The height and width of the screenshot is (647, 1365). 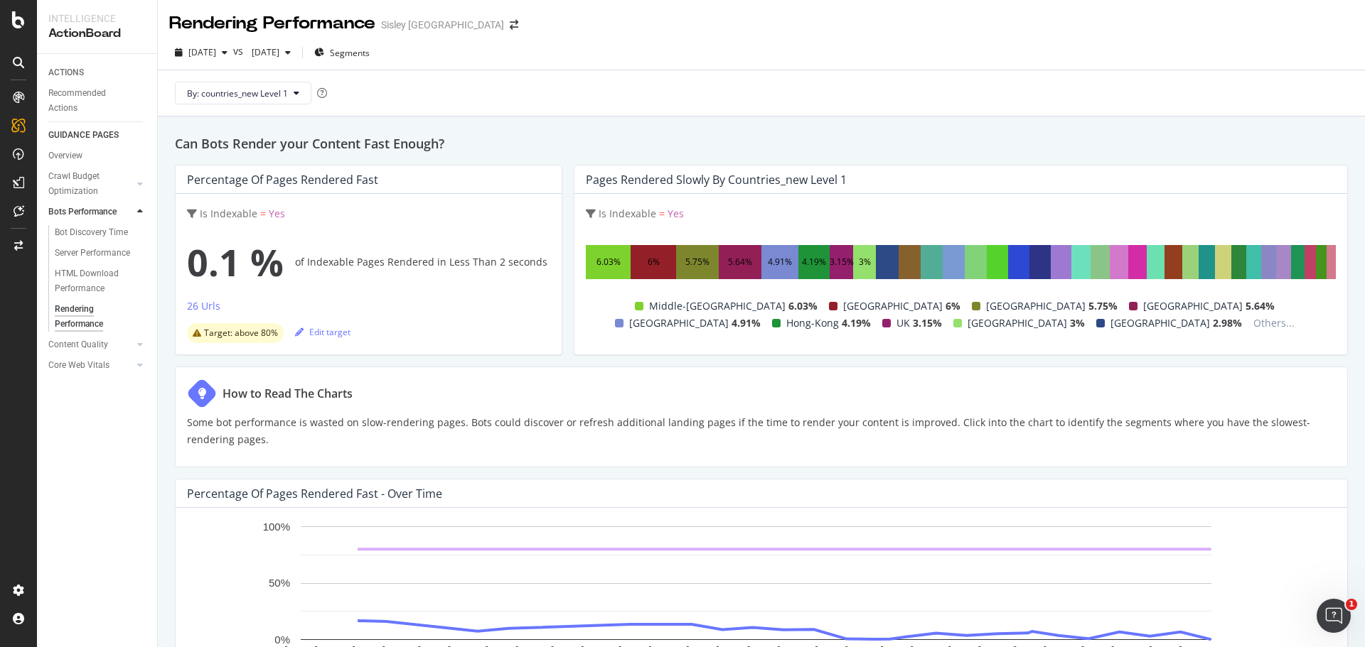 What do you see at coordinates (96, 281) in the screenshot?
I see `div: HTML Download Performance` at bounding box center [96, 281].